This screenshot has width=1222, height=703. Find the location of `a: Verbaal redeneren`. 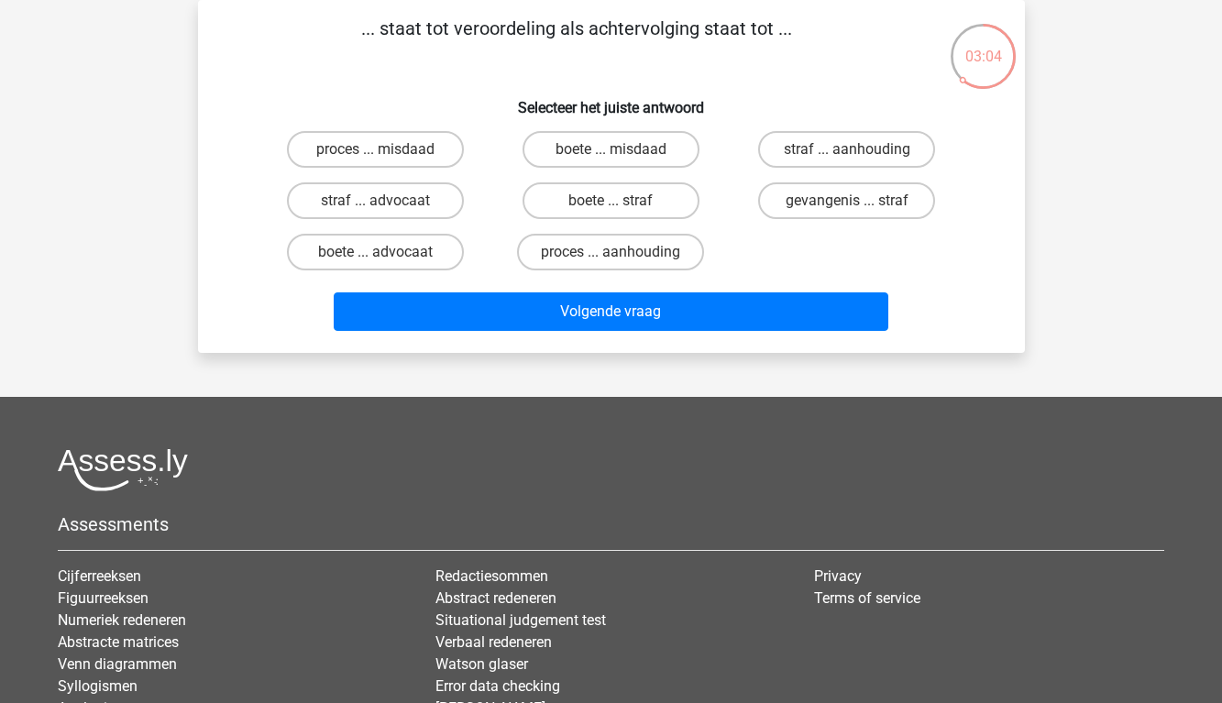

a: Verbaal redeneren is located at coordinates (493, 642).